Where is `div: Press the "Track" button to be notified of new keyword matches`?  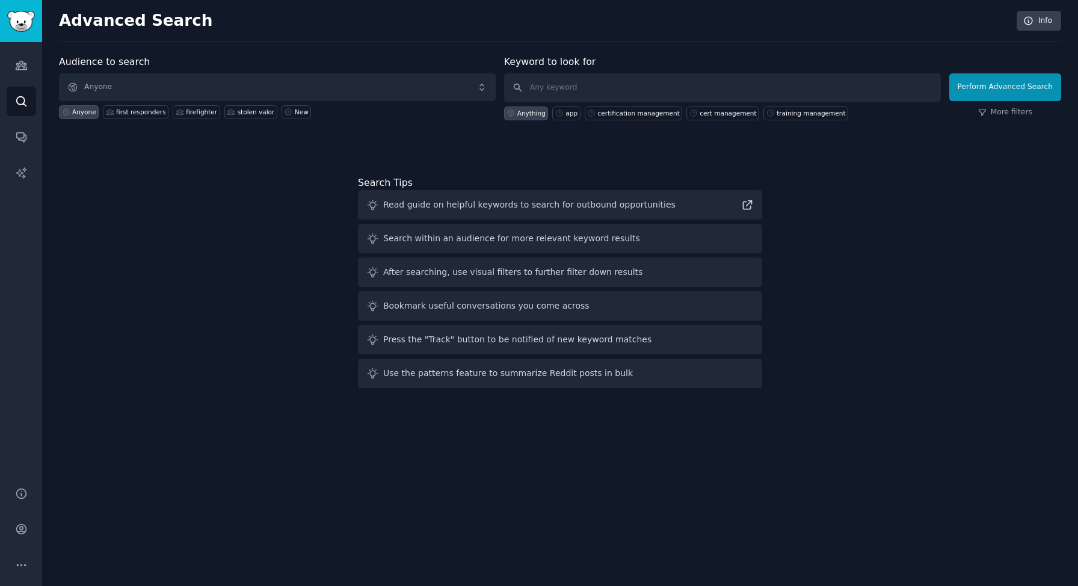 div: Press the "Track" button to be notified of new keyword matches is located at coordinates (517, 339).